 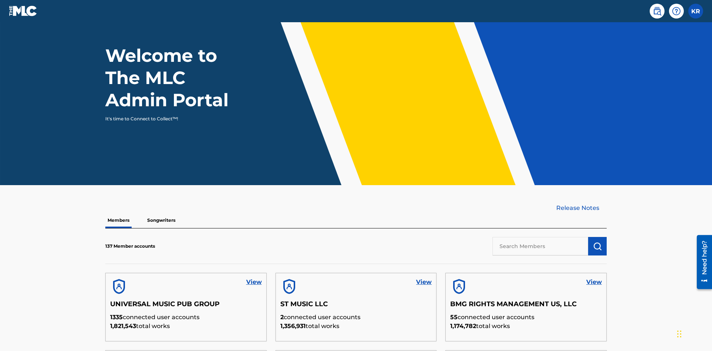 I want to click on span: 1,174,782, so click(x=463, y=326).